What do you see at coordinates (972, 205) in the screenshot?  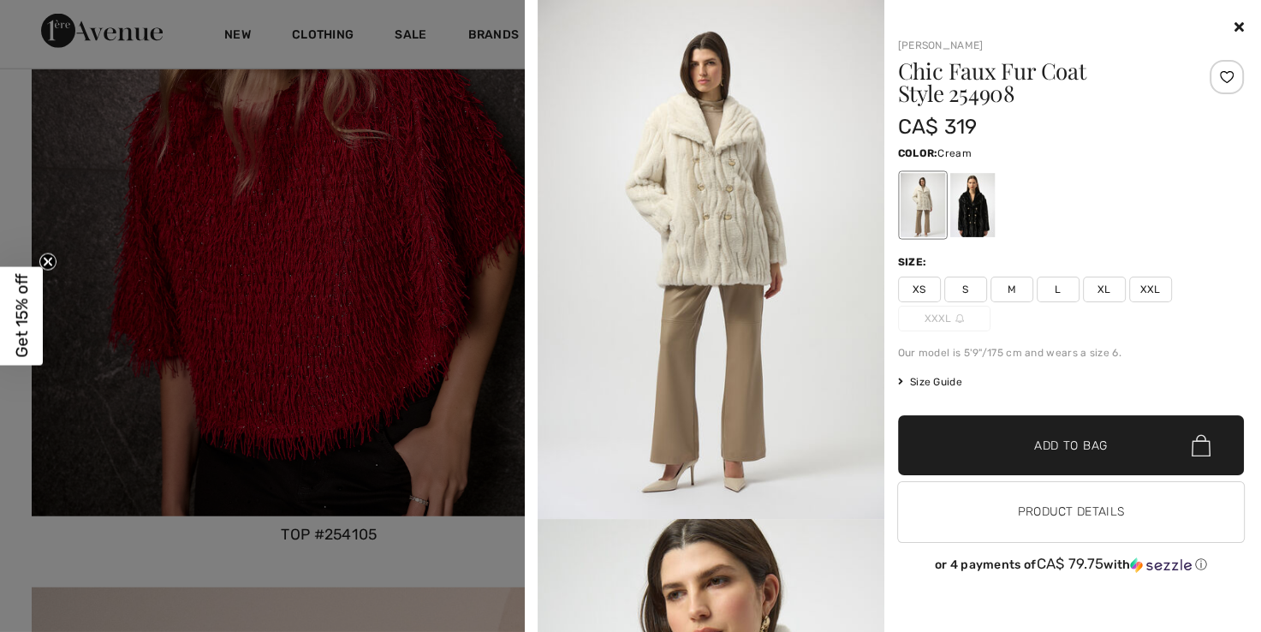 I see `div: Black` at bounding box center [972, 205].